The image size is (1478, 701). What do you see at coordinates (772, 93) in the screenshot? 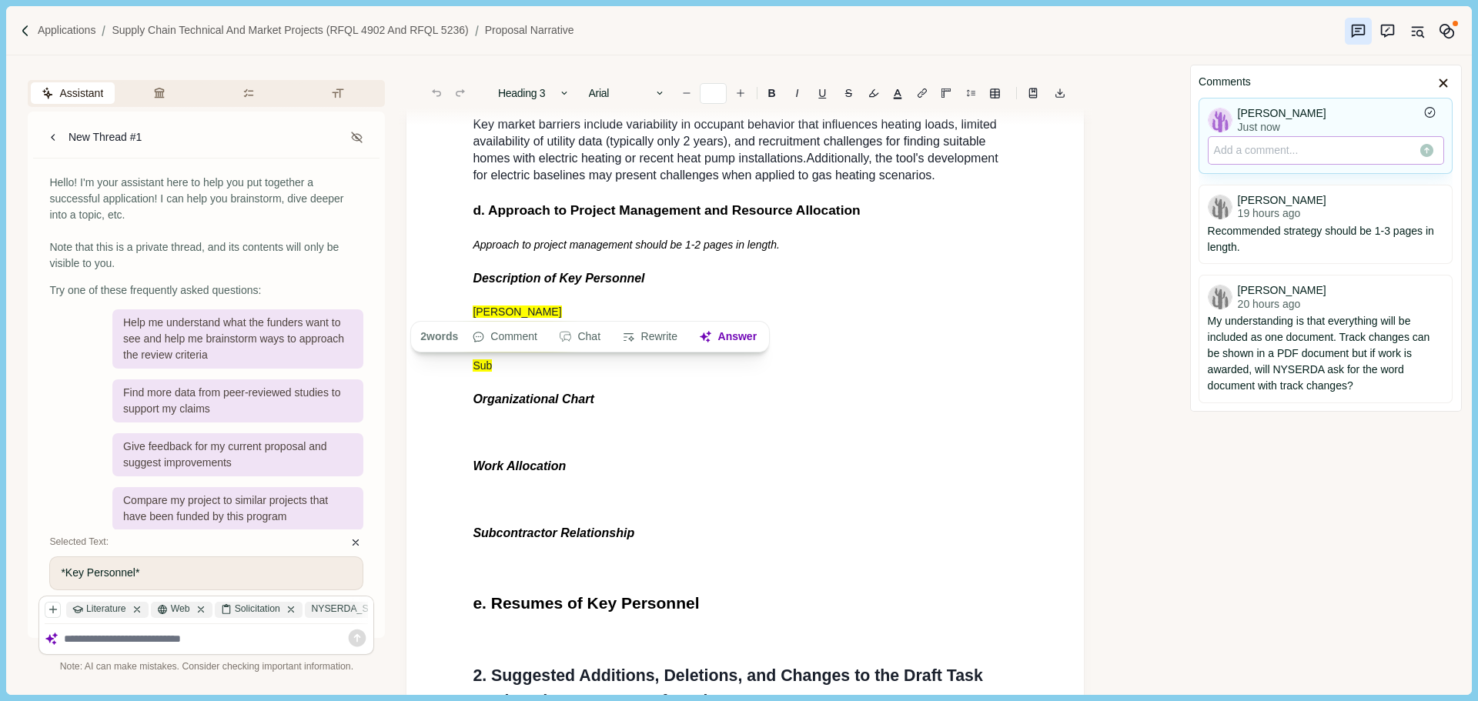
I see `b: B` at bounding box center [772, 93].